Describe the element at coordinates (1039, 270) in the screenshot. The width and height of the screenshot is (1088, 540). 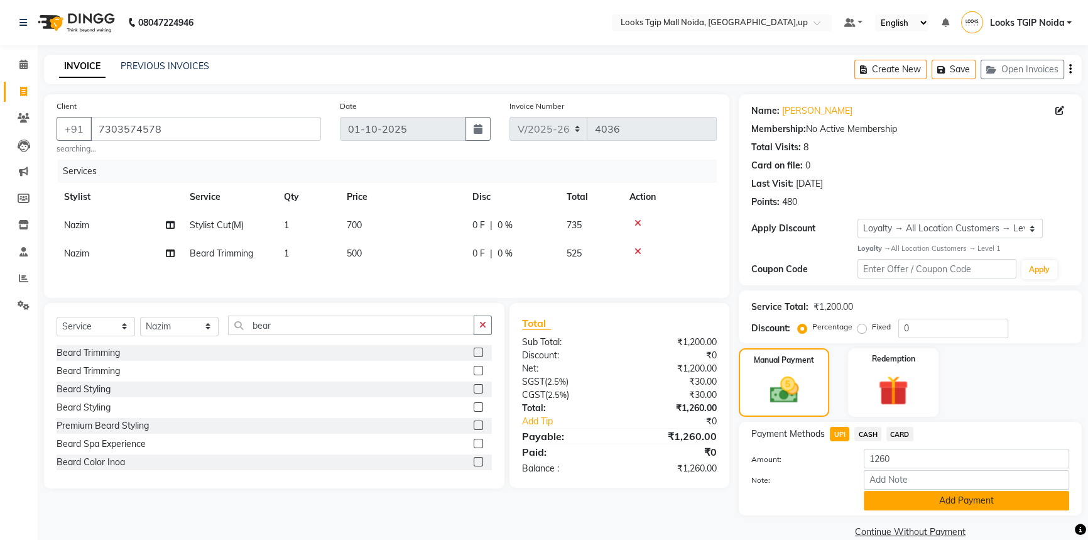
I see `button: Apply` at that location.